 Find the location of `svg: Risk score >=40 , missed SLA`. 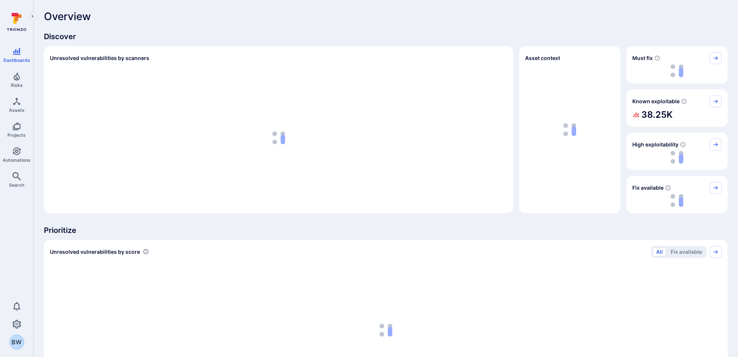

svg: Risk score >=40 , missed SLA is located at coordinates (657, 58).